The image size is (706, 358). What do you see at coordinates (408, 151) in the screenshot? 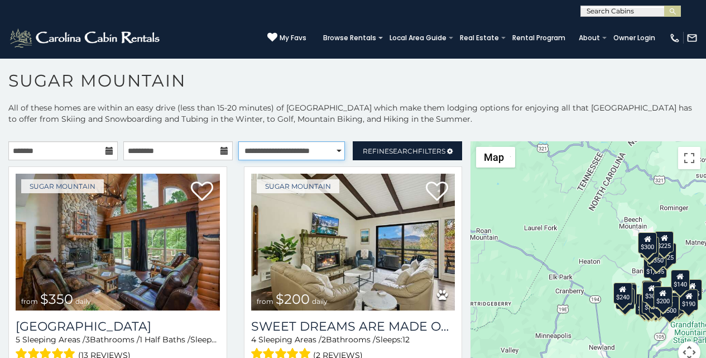
I see `a: RefineSearchFilters` at bounding box center [408, 151].